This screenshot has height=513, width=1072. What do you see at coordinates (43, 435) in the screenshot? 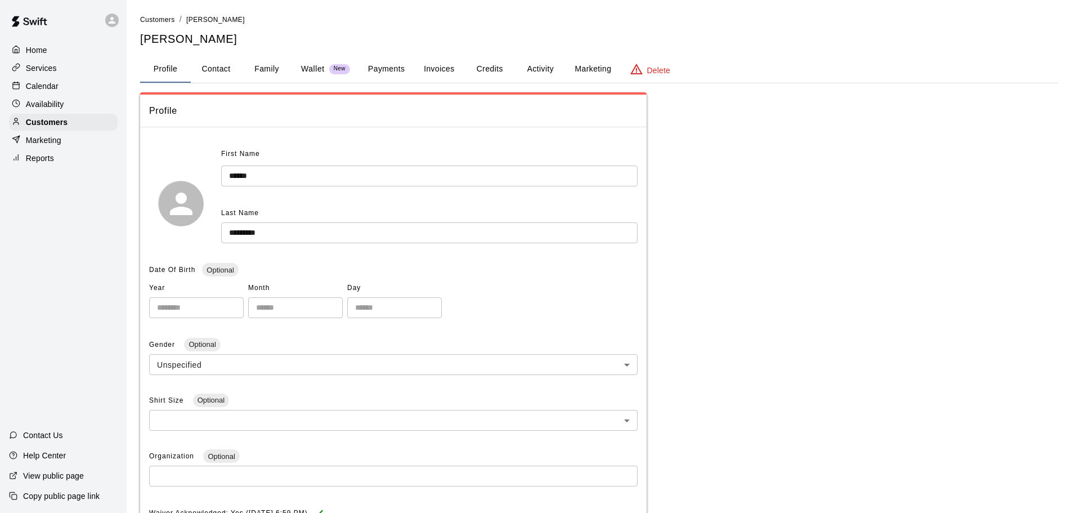
I see `p: Contact Us` at bounding box center [43, 435].